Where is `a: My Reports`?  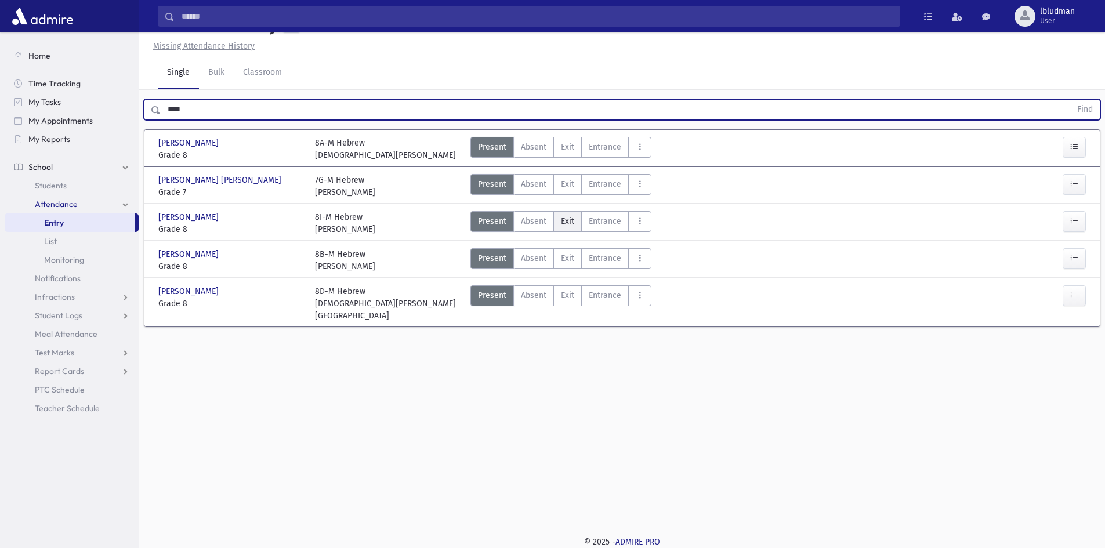 a: My Reports is located at coordinates (71, 139).